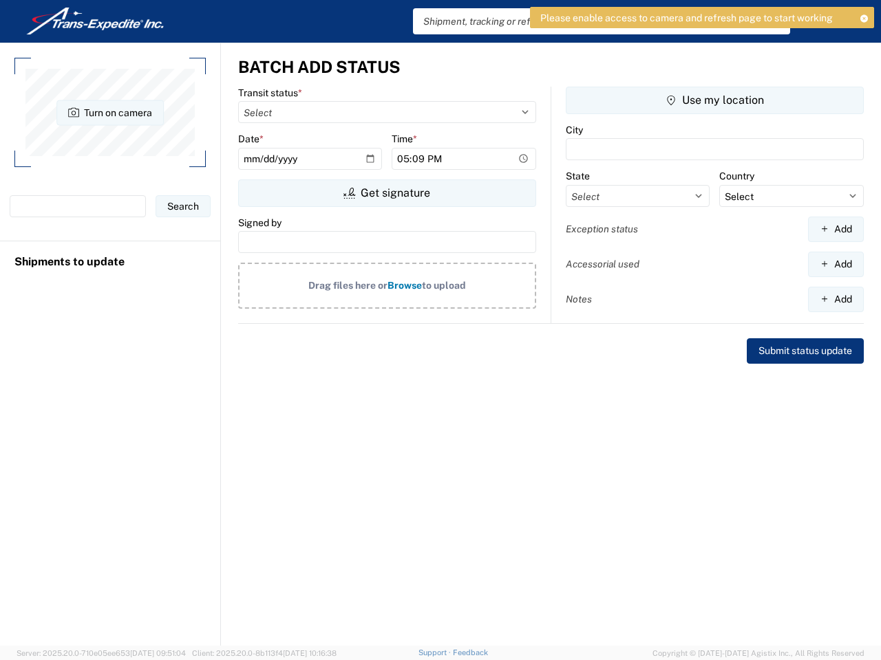 This screenshot has height=660, width=881. I want to click on a: Support, so click(435, 653).